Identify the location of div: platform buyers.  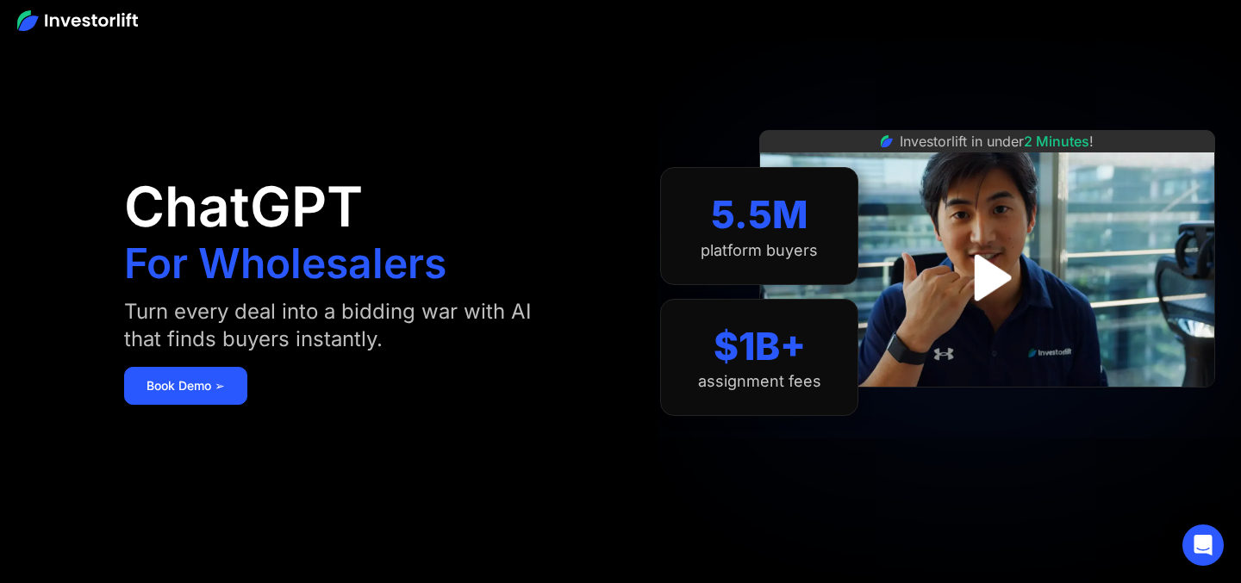
(759, 251).